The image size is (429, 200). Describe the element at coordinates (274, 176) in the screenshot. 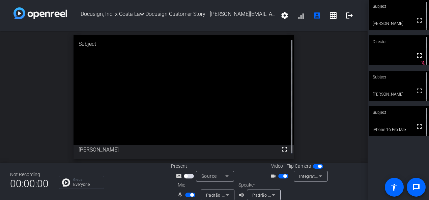

I see `mat-icon: videocam_outline` at that location.